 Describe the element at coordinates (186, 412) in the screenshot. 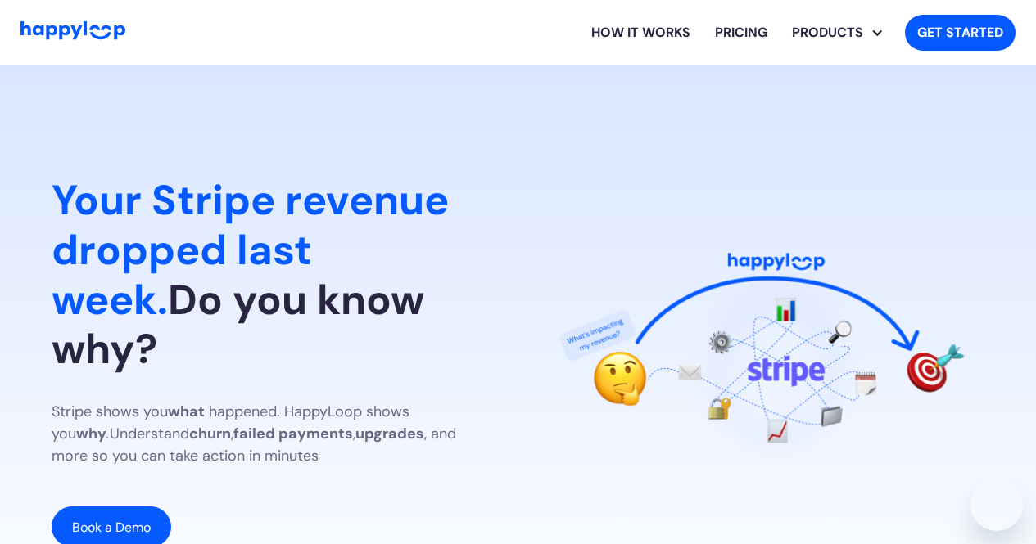

I see `strong: what` at that location.